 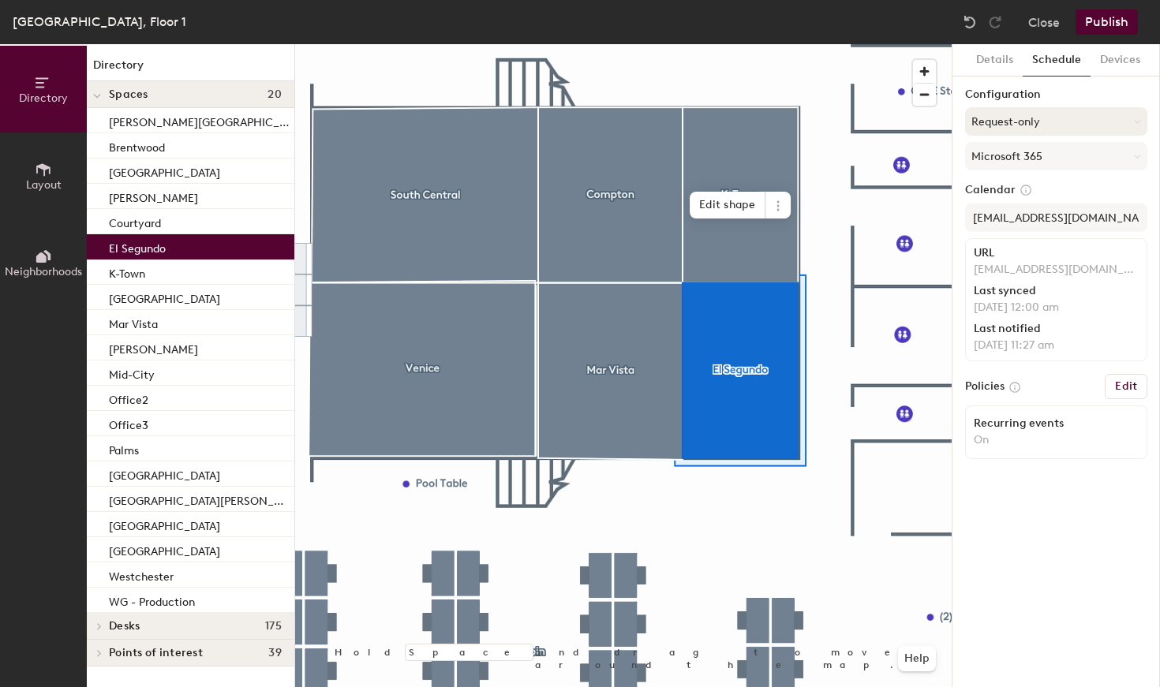 What do you see at coordinates (1056, 253) in the screenshot?
I see `div: URL` at bounding box center [1056, 253].